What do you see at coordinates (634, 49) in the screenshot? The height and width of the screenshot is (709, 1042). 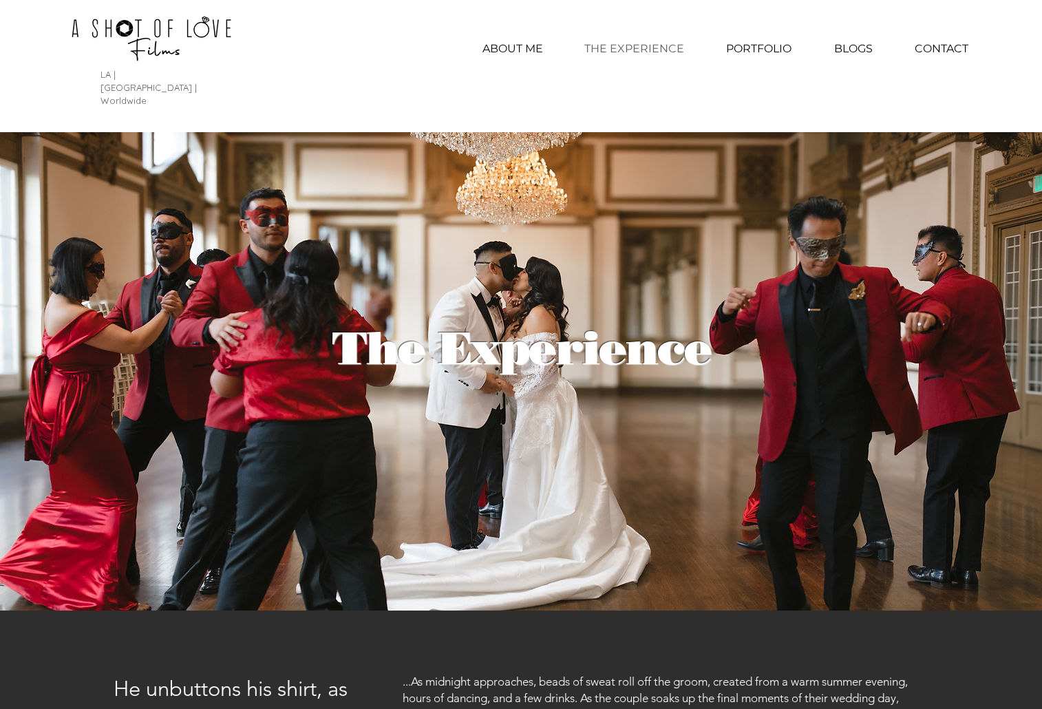 I see `p: THE EXPERIENCE` at bounding box center [634, 49].